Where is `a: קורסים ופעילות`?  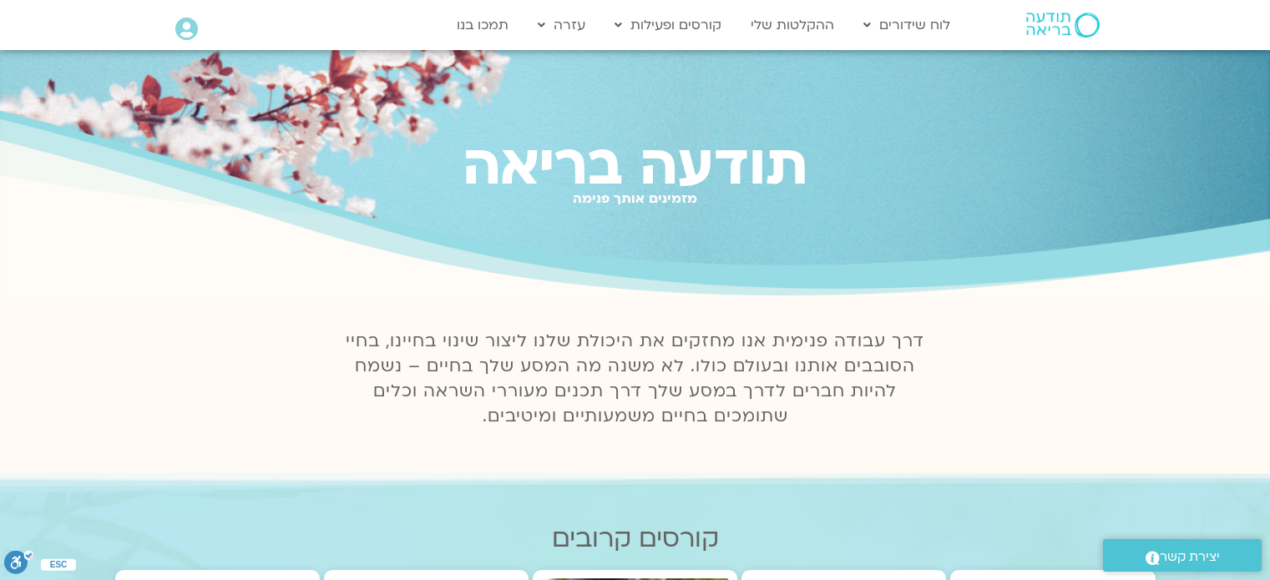
a: קורסים ופעילות is located at coordinates (668, 25).